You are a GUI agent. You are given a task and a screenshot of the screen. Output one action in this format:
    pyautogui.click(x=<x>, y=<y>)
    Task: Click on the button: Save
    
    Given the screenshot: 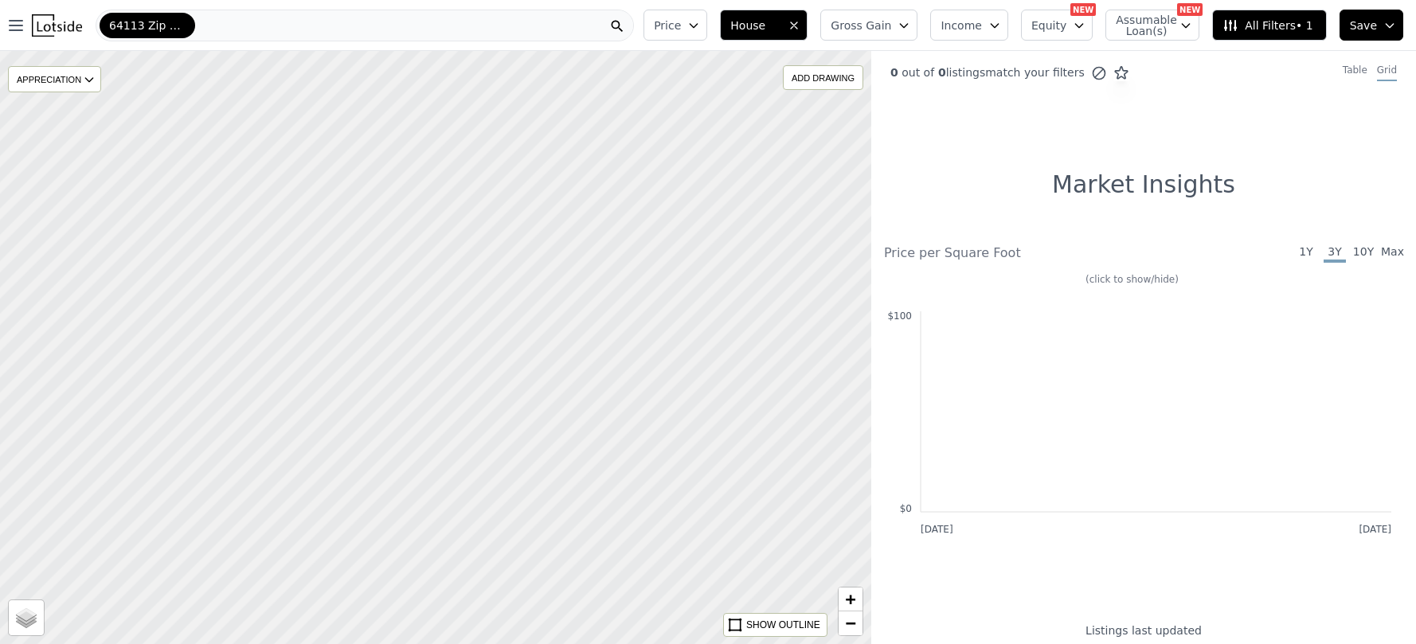 What is the action you would take?
    pyautogui.click(x=1371, y=25)
    